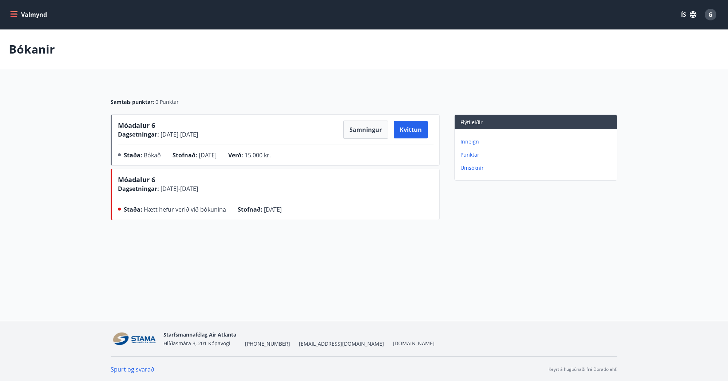 The height and width of the screenshot is (381, 728). I want to click on button: Samningur, so click(366, 130).